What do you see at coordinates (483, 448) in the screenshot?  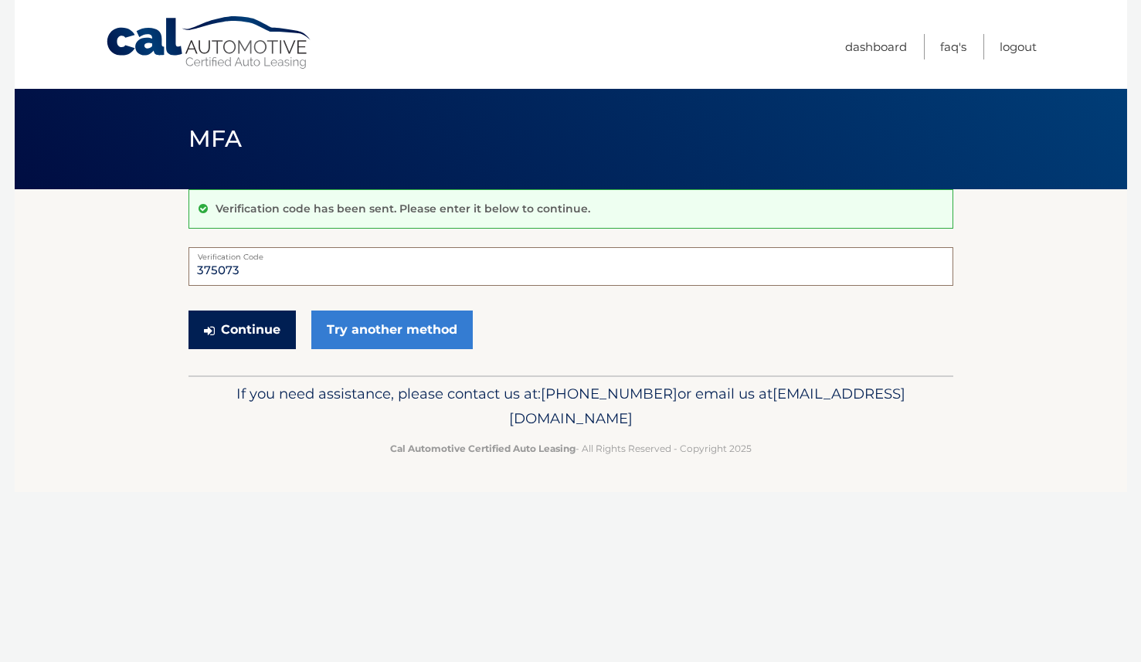 I see `strong: Cal Automotive Certified Auto Leasing` at bounding box center [483, 448].